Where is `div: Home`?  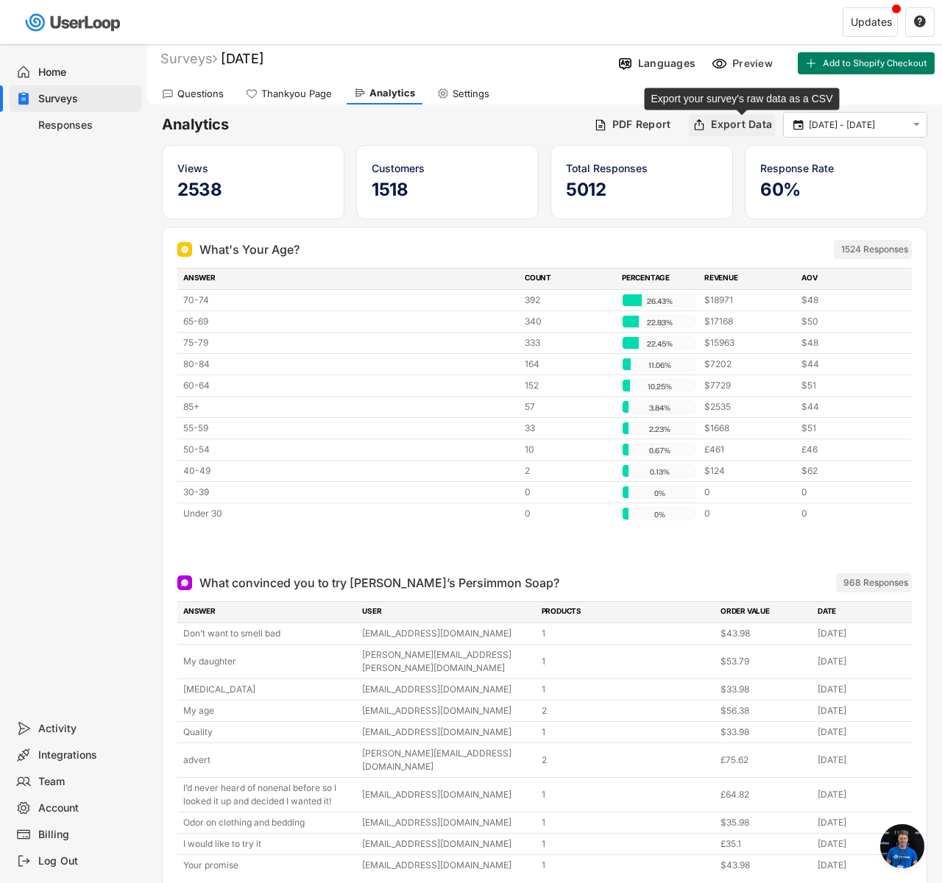
div: Home is located at coordinates (87, 72).